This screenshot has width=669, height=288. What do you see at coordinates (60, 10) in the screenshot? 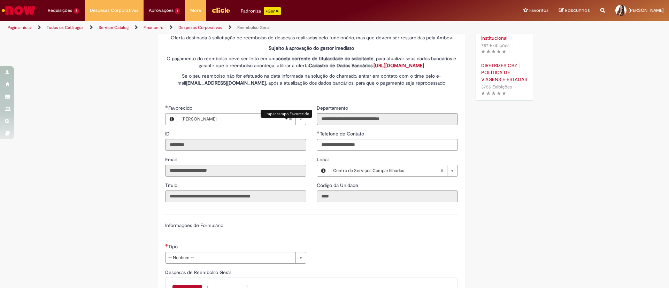
I see `span: Requisições` at bounding box center [60, 10].